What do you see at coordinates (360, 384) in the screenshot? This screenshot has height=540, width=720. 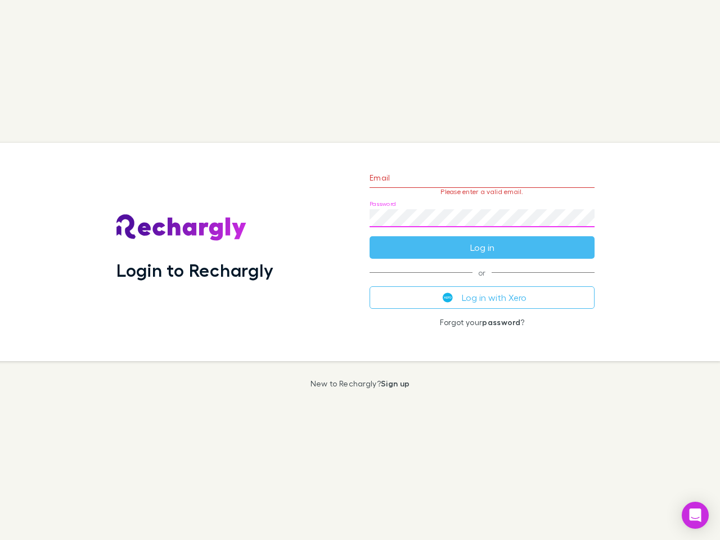 I see `p: New to Rechargly?` at bounding box center [360, 384].